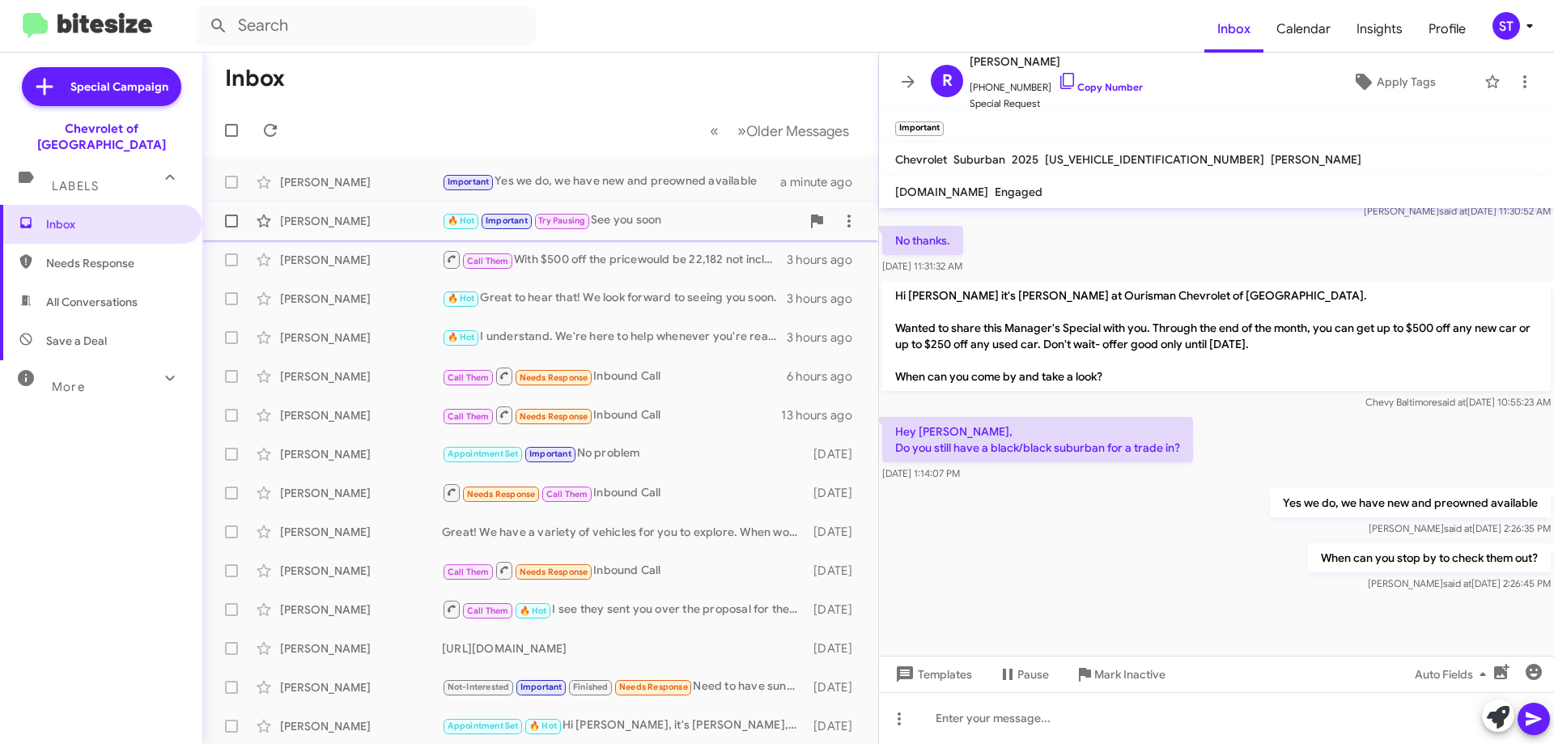 Image resolution: width=1554 pixels, height=744 pixels. Describe the element at coordinates (1447, 29) in the screenshot. I see `a: Profile` at that location.